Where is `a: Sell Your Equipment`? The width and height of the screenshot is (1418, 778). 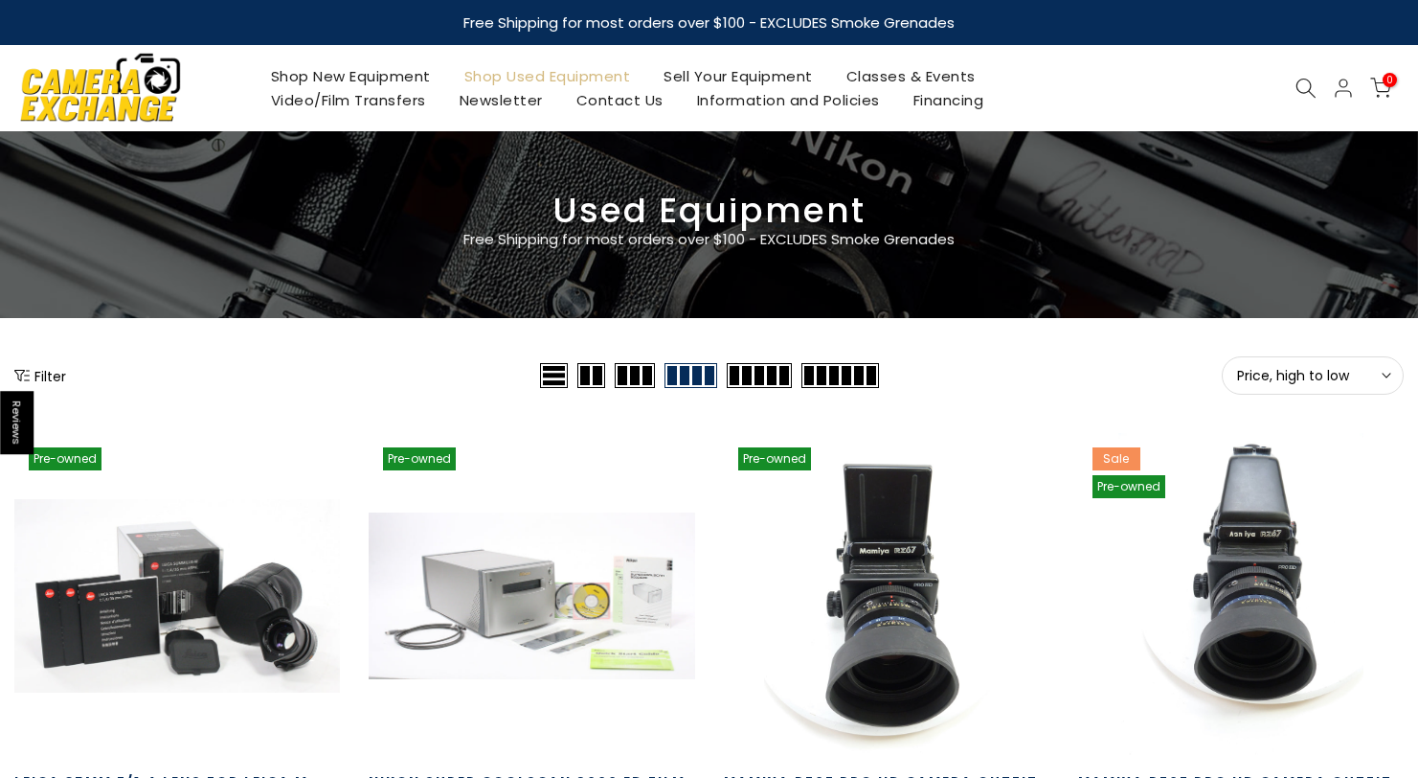 a: Sell Your Equipment is located at coordinates (738, 76).